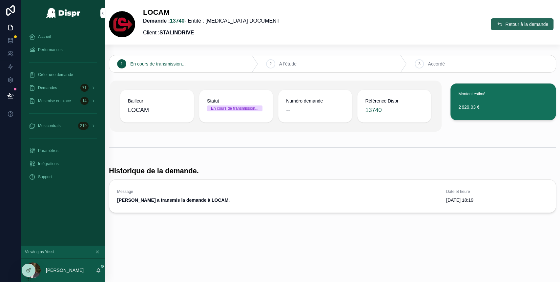  I want to click on span: 1, so click(122, 64).